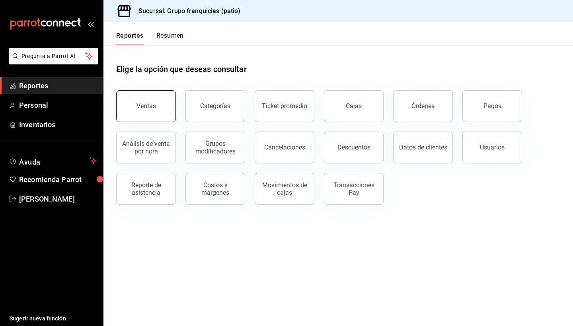  What do you see at coordinates (215, 148) in the screenshot?
I see `div: Grupos modificadores` at bounding box center [215, 148].